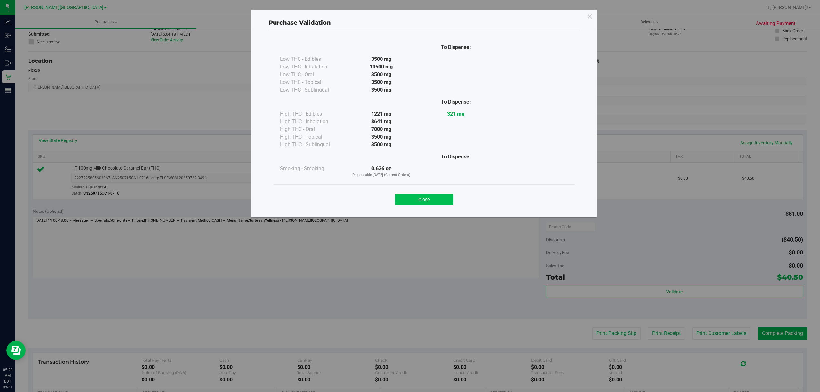 The image size is (820, 392). What do you see at coordinates (312, 75) in the screenshot?
I see `div: Low THC - Oral` at bounding box center [312, 75].